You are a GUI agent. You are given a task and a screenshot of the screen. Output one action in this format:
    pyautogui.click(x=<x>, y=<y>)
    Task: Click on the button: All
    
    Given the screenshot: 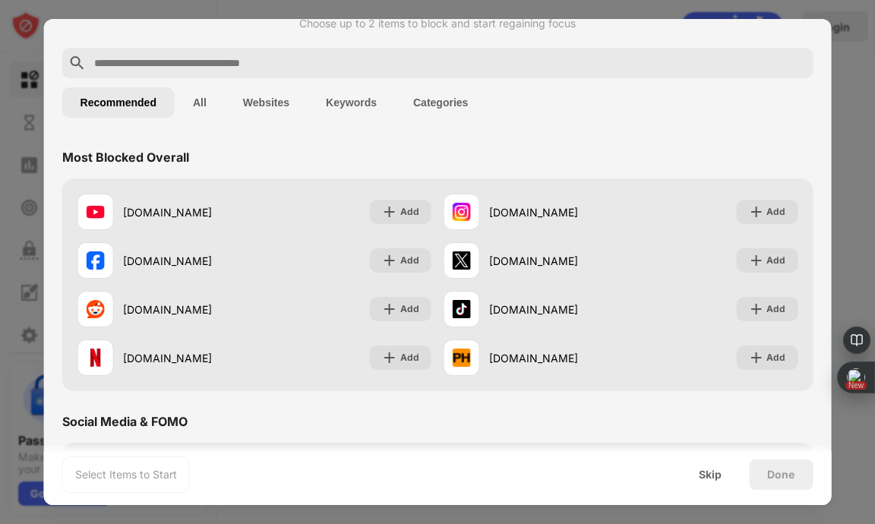 What is the action you would take?
    pyautogui.click(x=200, y=102)
    